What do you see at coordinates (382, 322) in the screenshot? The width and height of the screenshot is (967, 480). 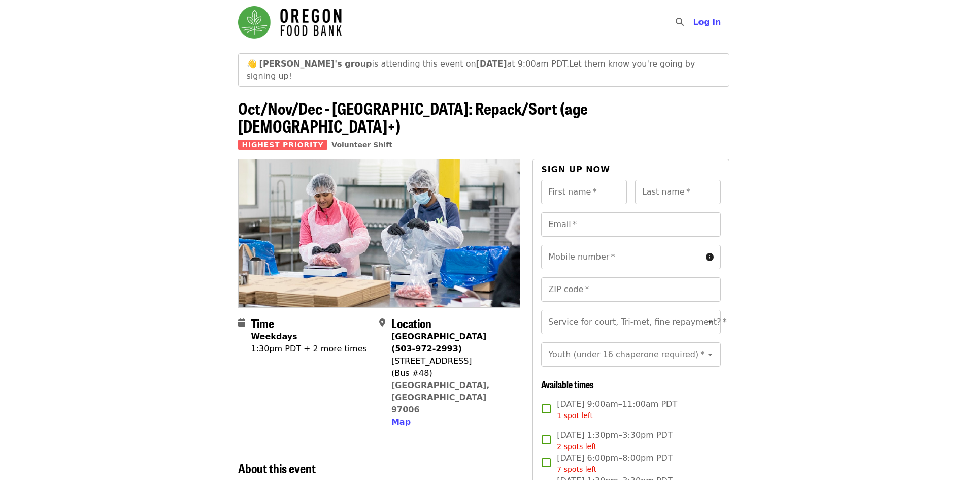 I see `i: map-marker-alt icon` at bounding box center [382, 322].